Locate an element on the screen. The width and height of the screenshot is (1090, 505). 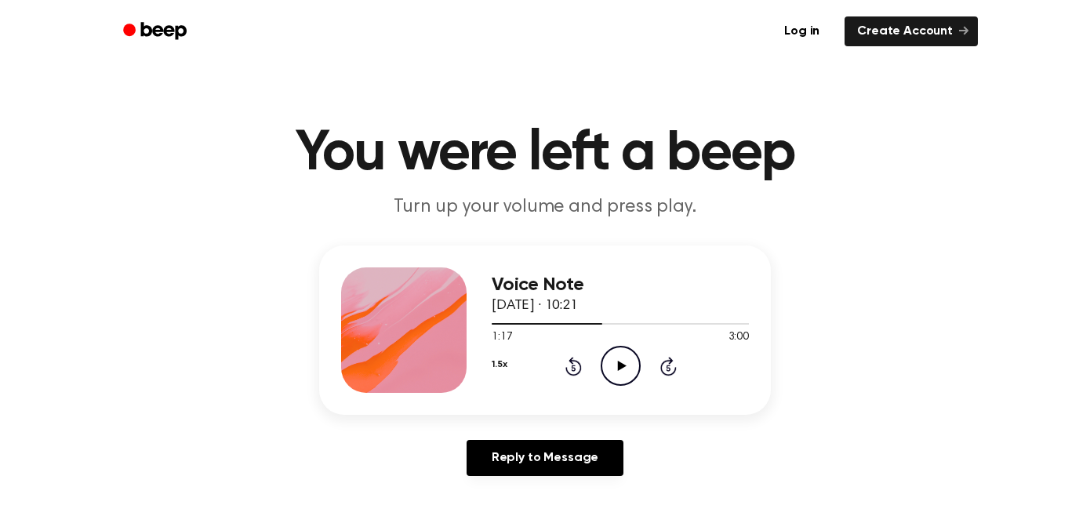
h1: You were left a beep is located at coordinates (545, 154).